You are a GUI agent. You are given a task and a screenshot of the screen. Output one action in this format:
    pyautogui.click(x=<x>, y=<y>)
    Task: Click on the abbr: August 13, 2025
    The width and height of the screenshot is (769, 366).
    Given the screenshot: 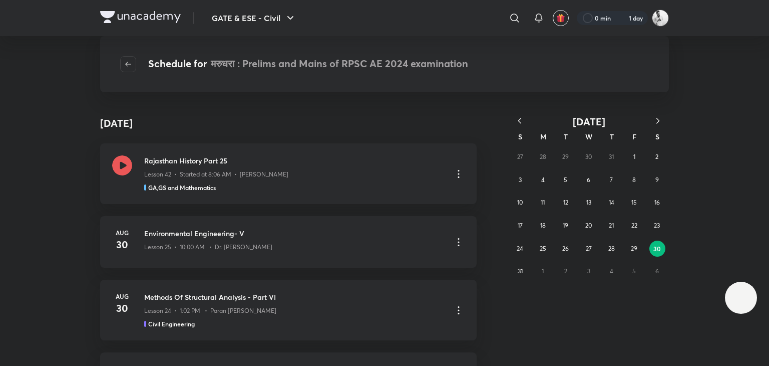 What is the action you would take?
    pyautogui.click(x=589, y=202)
    